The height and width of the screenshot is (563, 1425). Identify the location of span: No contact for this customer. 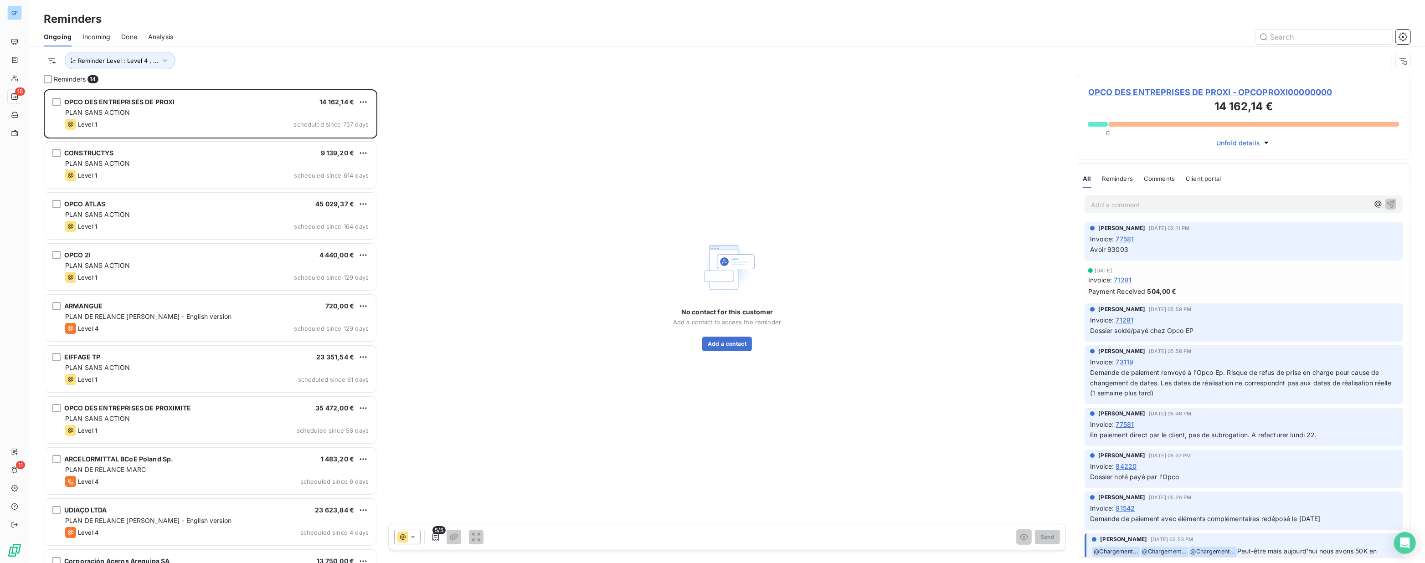
(727, 312).